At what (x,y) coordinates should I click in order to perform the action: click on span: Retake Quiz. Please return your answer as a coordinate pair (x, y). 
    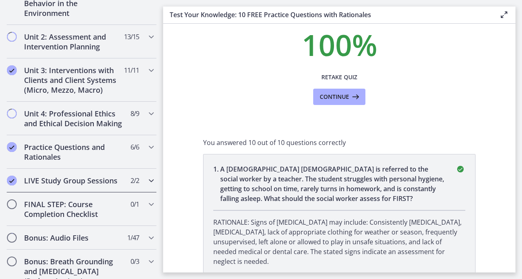
    Looking at the image, I should click on (340, 77).